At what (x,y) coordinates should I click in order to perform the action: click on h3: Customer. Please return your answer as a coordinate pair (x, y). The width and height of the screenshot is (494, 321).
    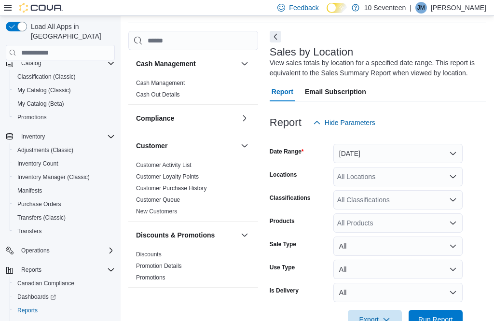
    Looking at the image, I should click on (151, 146).